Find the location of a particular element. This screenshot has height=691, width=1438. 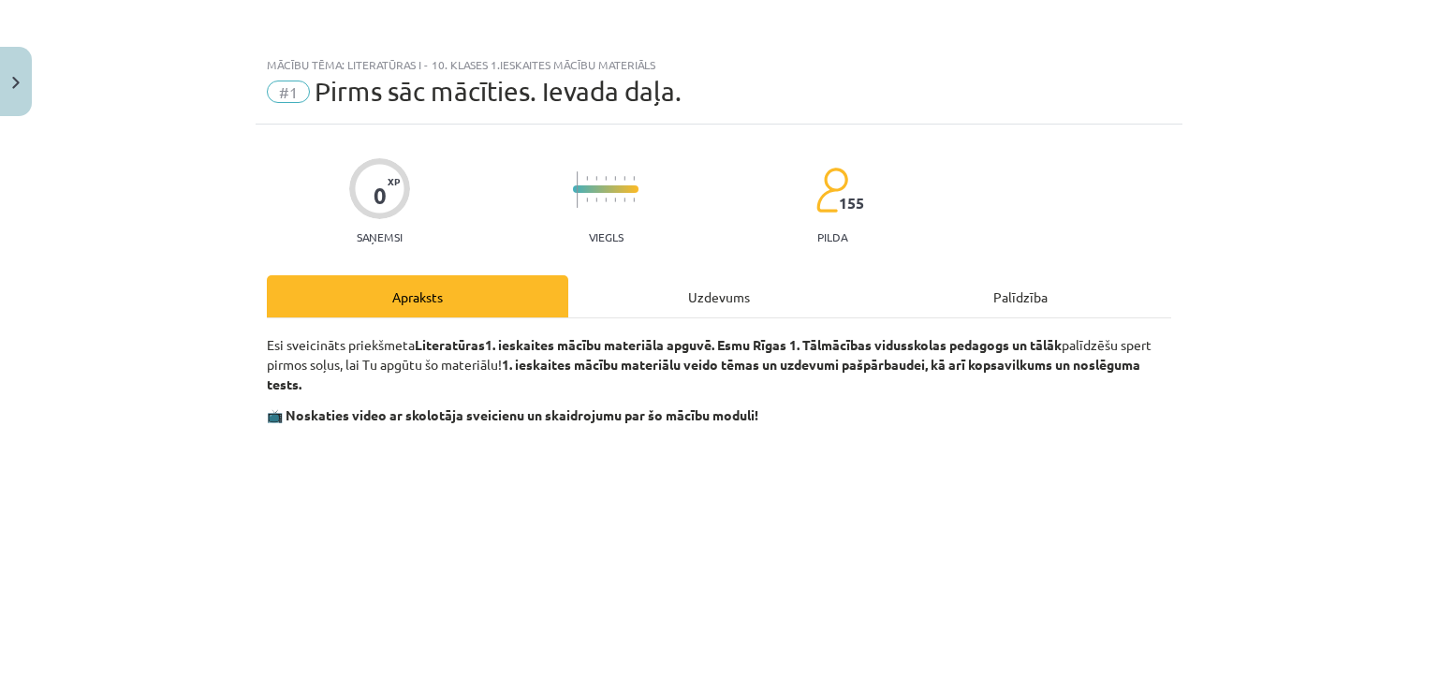

span: XP is located at coordinates (393, 181).